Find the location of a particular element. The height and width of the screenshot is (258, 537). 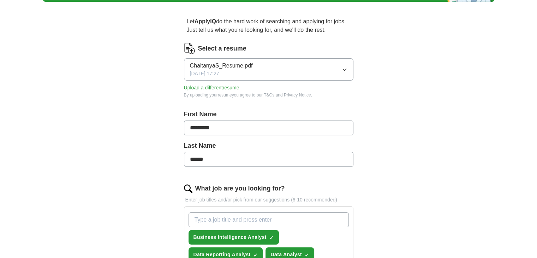

label: Last Name is located at coordinates (269, 146).